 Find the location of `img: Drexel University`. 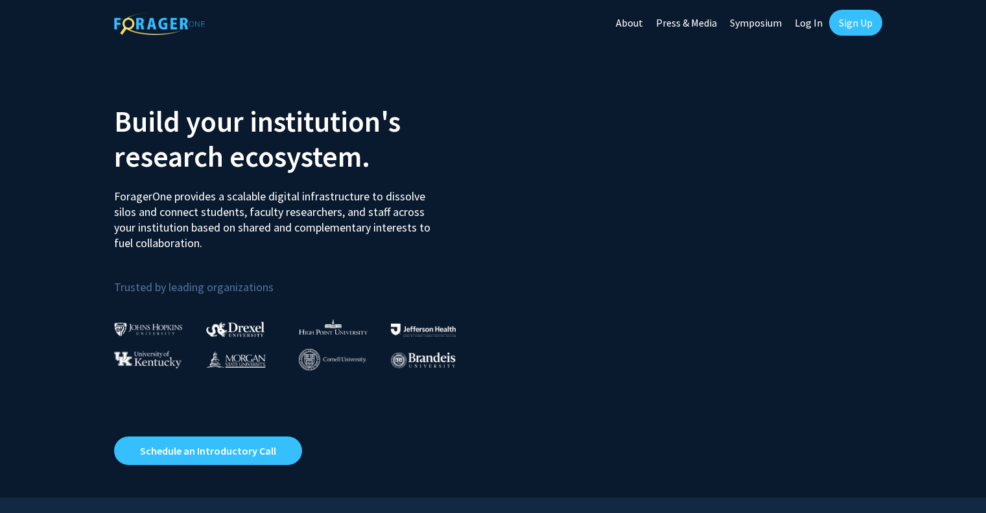

img: Drexel University is located at coordinates (235, 329).